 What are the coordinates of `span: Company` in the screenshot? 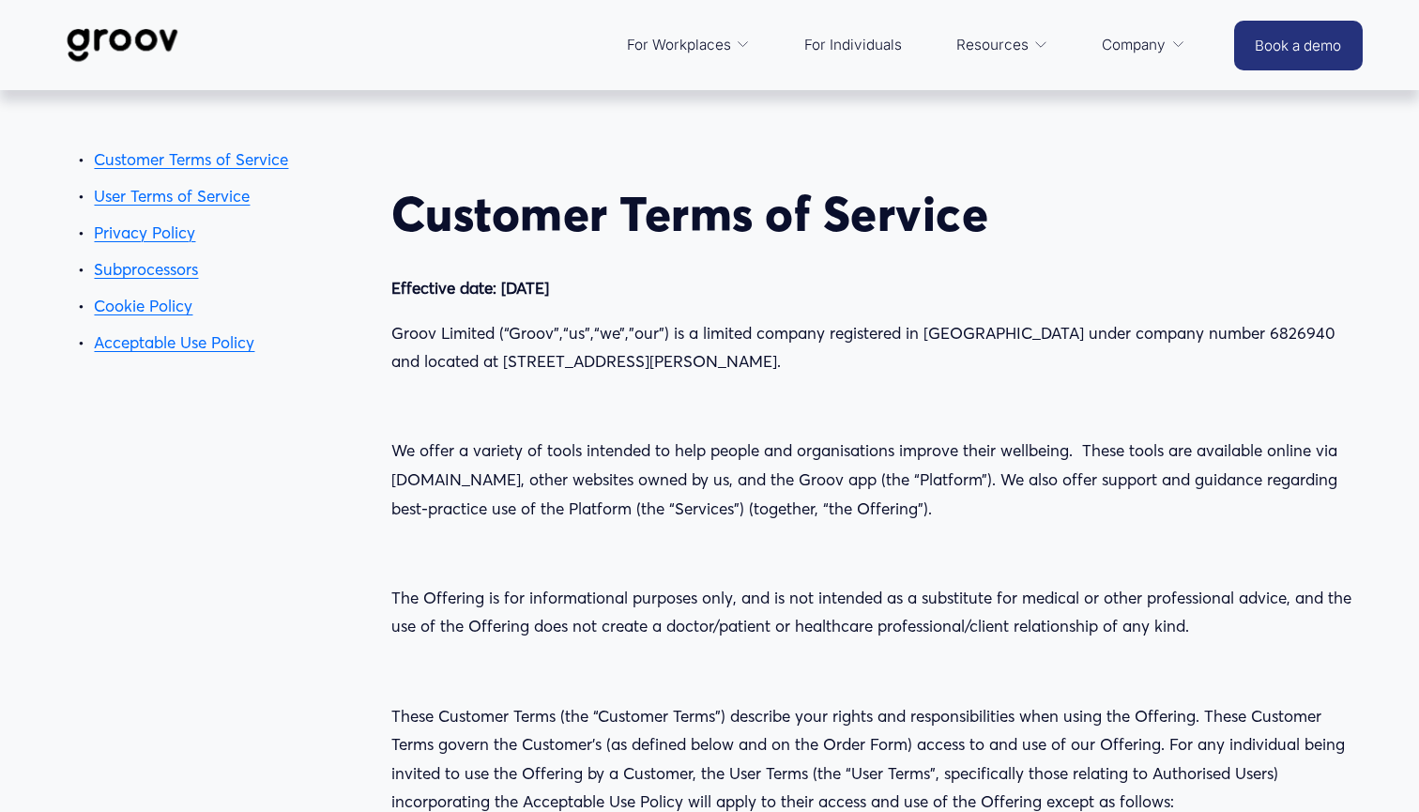 It's located at (1134, 45).